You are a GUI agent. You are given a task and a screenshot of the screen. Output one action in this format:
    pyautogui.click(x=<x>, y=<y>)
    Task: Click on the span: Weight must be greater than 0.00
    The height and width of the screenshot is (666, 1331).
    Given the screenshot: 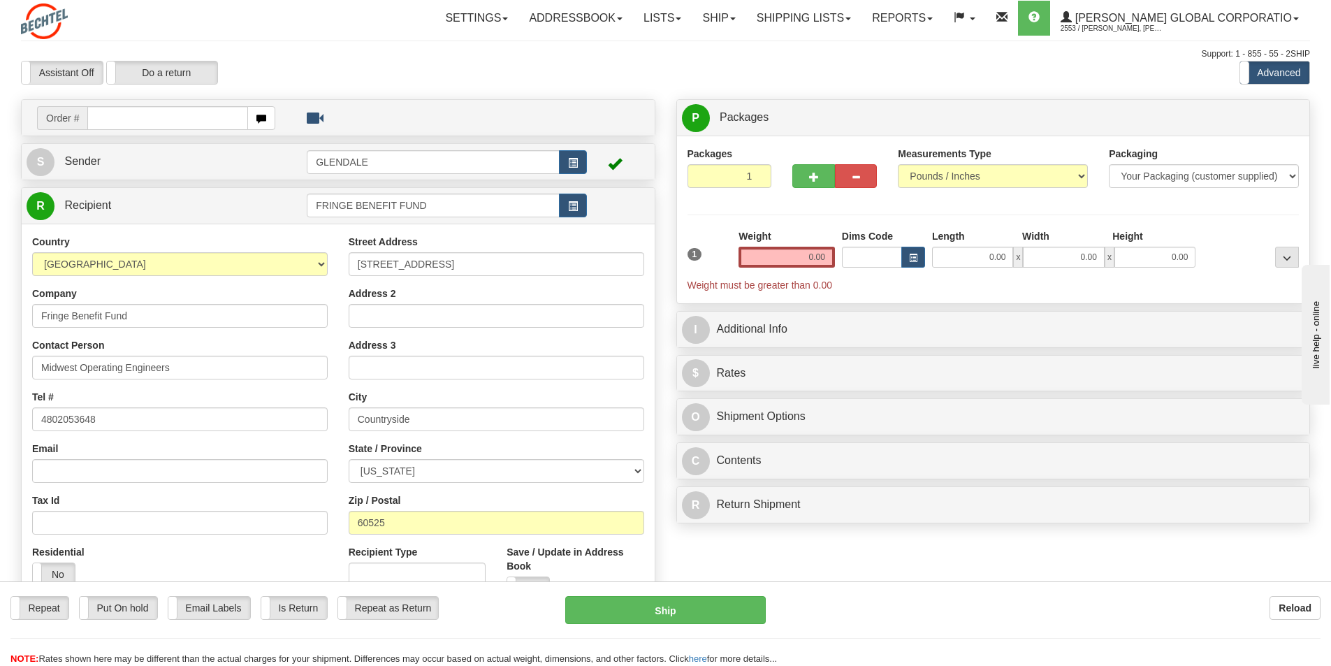 What is the action you would take?
    pyautogui.click(x=760, y=285)
    